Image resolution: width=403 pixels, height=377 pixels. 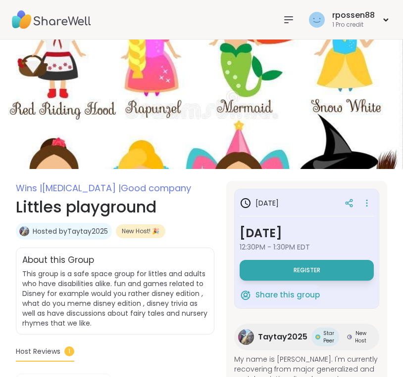 I want to click on img: New Host, so click(x=349, y=337).